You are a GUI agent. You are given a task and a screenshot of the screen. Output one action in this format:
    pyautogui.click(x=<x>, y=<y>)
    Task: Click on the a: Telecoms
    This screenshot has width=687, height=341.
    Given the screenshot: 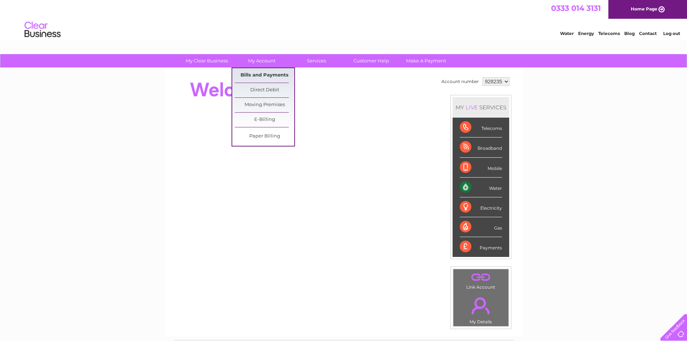 What is the action you would take?
    pyautogui.click(x=609, y=33)
    